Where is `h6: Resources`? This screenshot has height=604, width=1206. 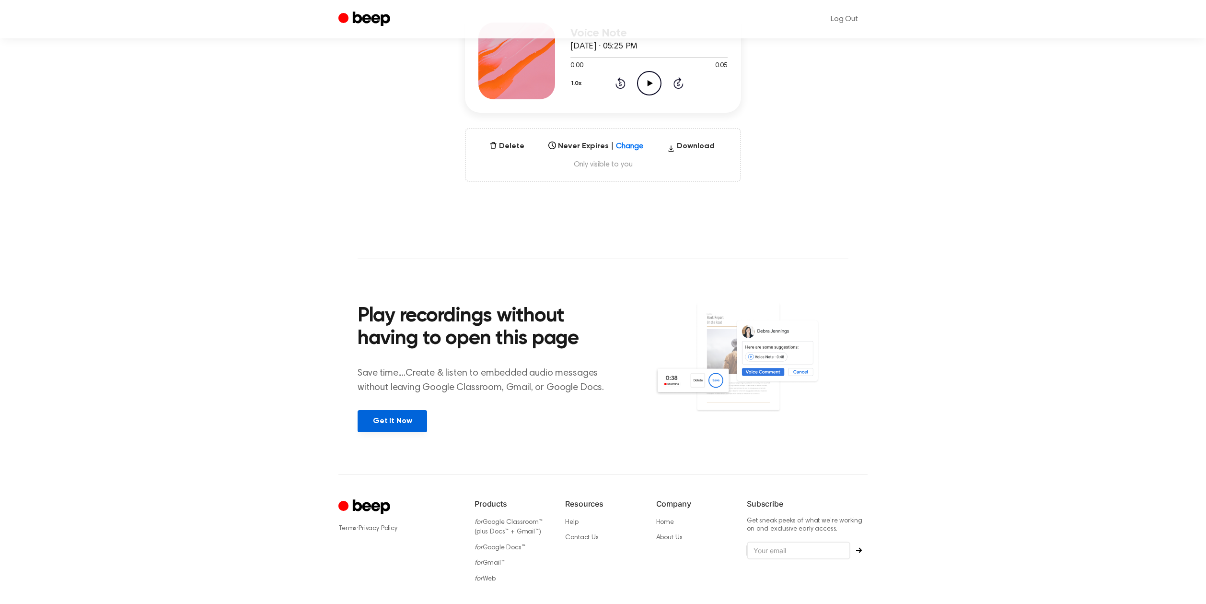 h6: Resources is located at coordinates (603, 503).